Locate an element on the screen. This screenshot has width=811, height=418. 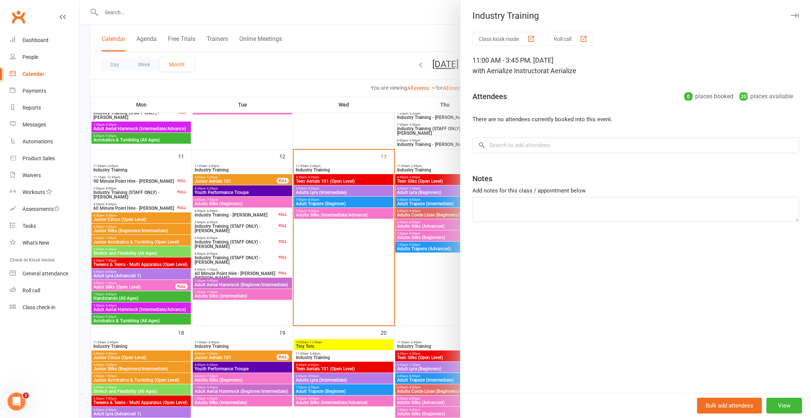
button: Bulk add attendees is located at coordinates (729, 405).